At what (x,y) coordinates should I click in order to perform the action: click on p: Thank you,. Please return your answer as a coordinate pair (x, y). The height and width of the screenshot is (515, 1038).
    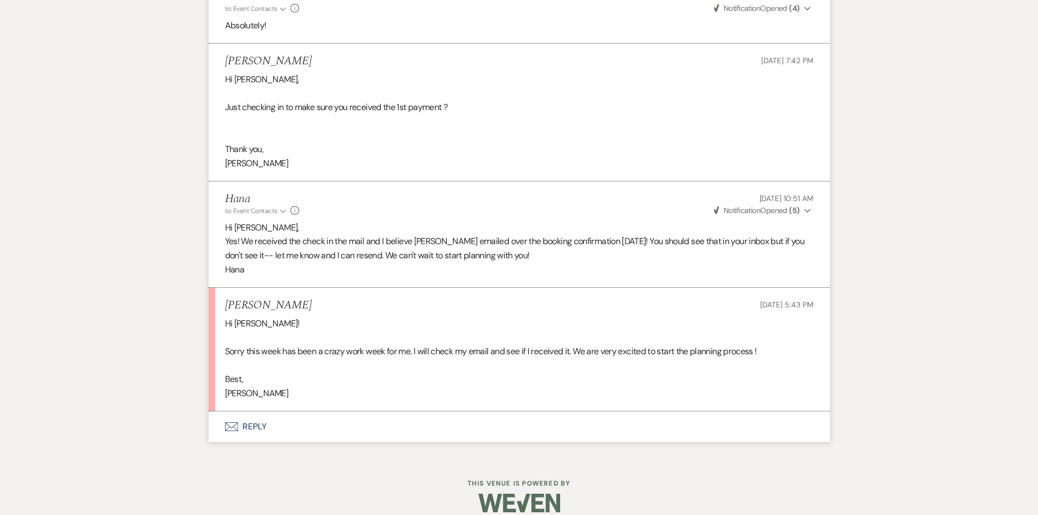
    Looking at the image, I should click on (519, 149).